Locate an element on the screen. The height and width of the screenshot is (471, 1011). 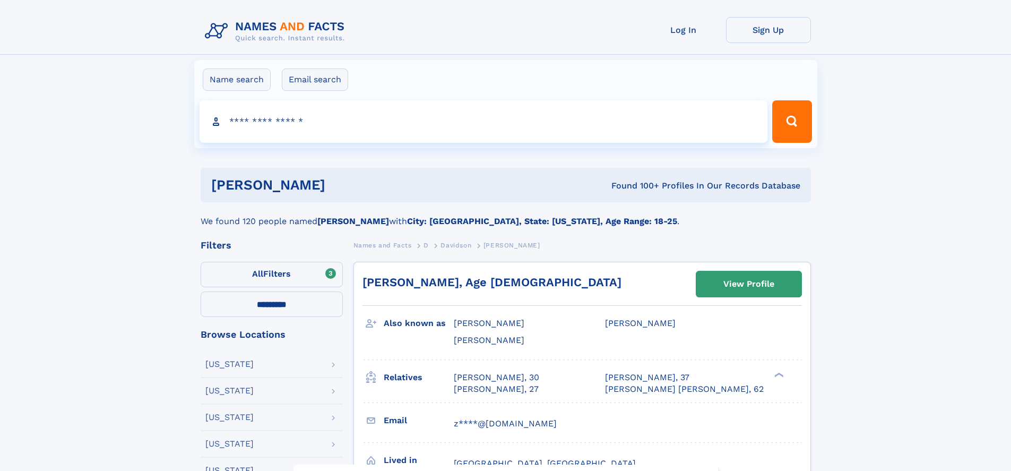
label: Email search is located at coordinates (315, 80).